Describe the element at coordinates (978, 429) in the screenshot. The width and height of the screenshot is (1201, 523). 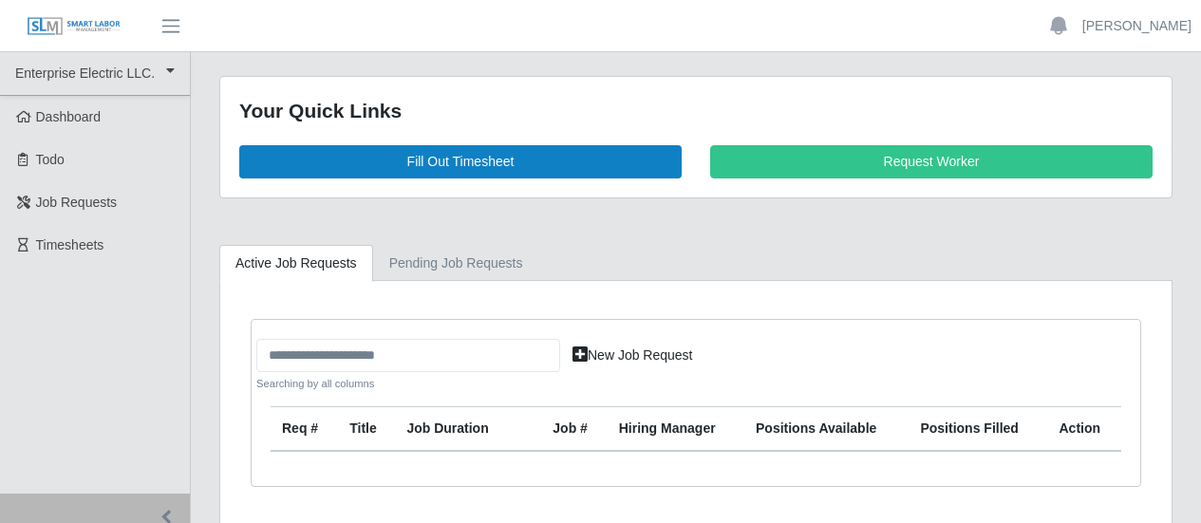
I see `th: Positions Filled` at that location.